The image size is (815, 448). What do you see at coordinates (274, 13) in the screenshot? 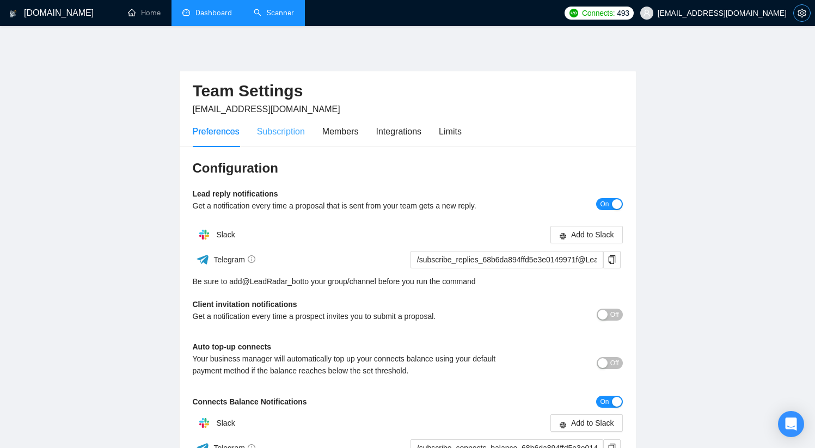
I see `a: searchScanner` at bounding box center [274, 13].